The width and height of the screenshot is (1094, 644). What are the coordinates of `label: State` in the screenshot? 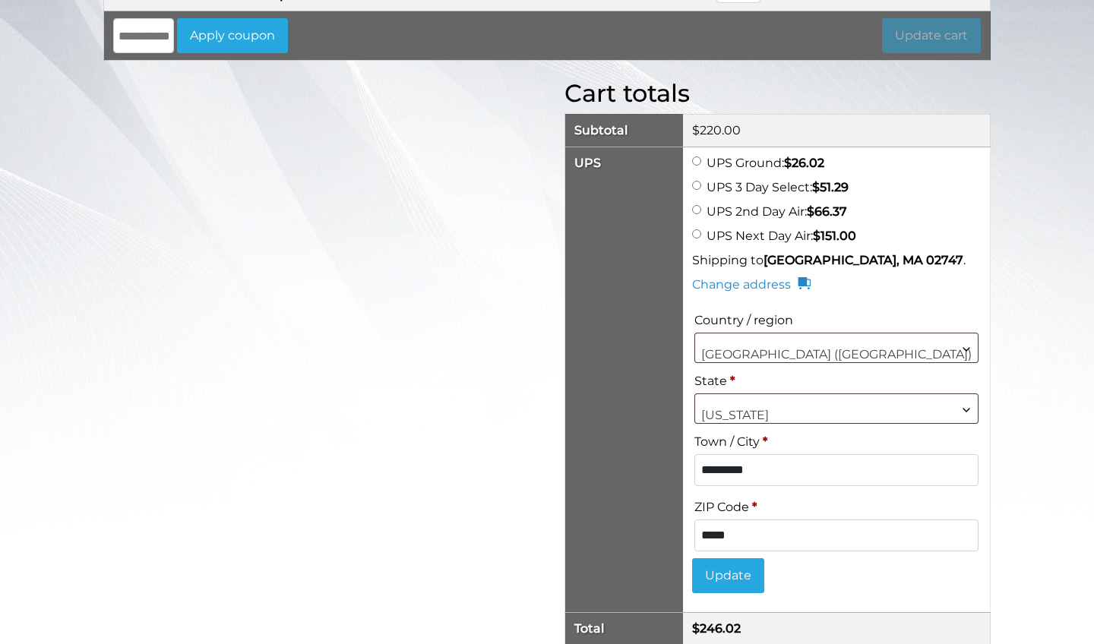 It's located at (837, 381).